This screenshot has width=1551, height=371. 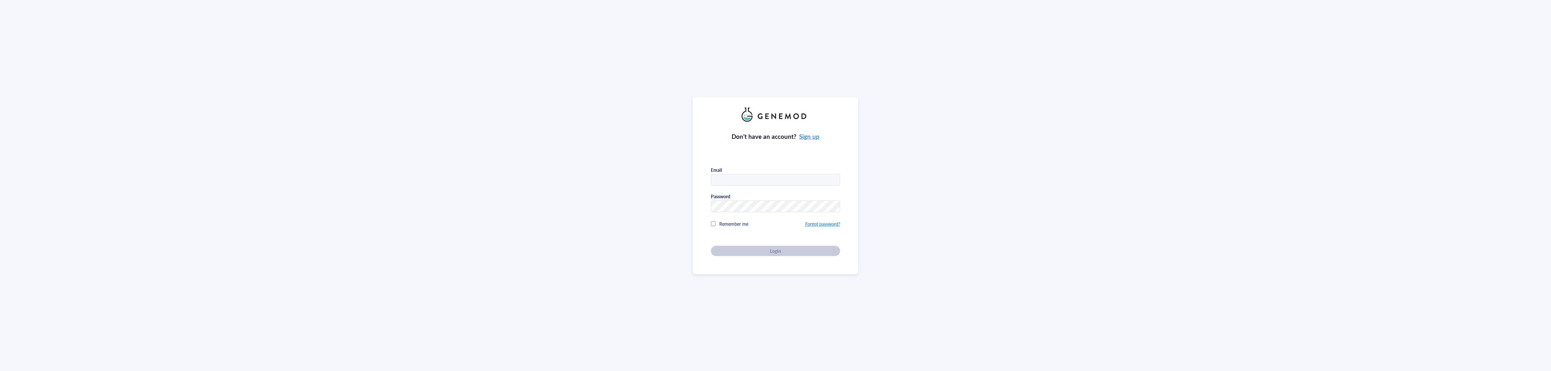 What do you see at coordinates (776, 115) in the screenshot?
I see `img: genemod_logo_light-BcqUzbGq.png` at bounding box center [776, 115].